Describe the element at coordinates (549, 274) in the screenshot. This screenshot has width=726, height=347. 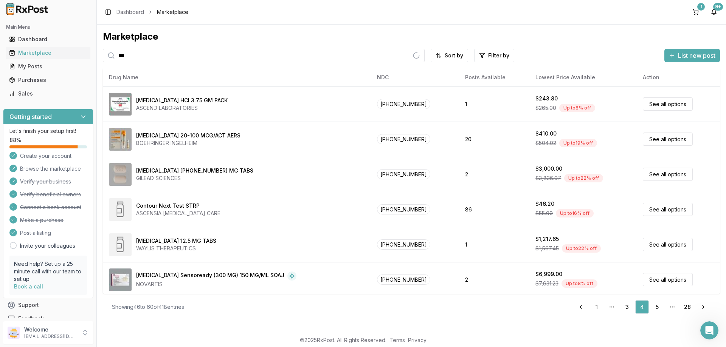
I see `div: $6,999.00` at that location.